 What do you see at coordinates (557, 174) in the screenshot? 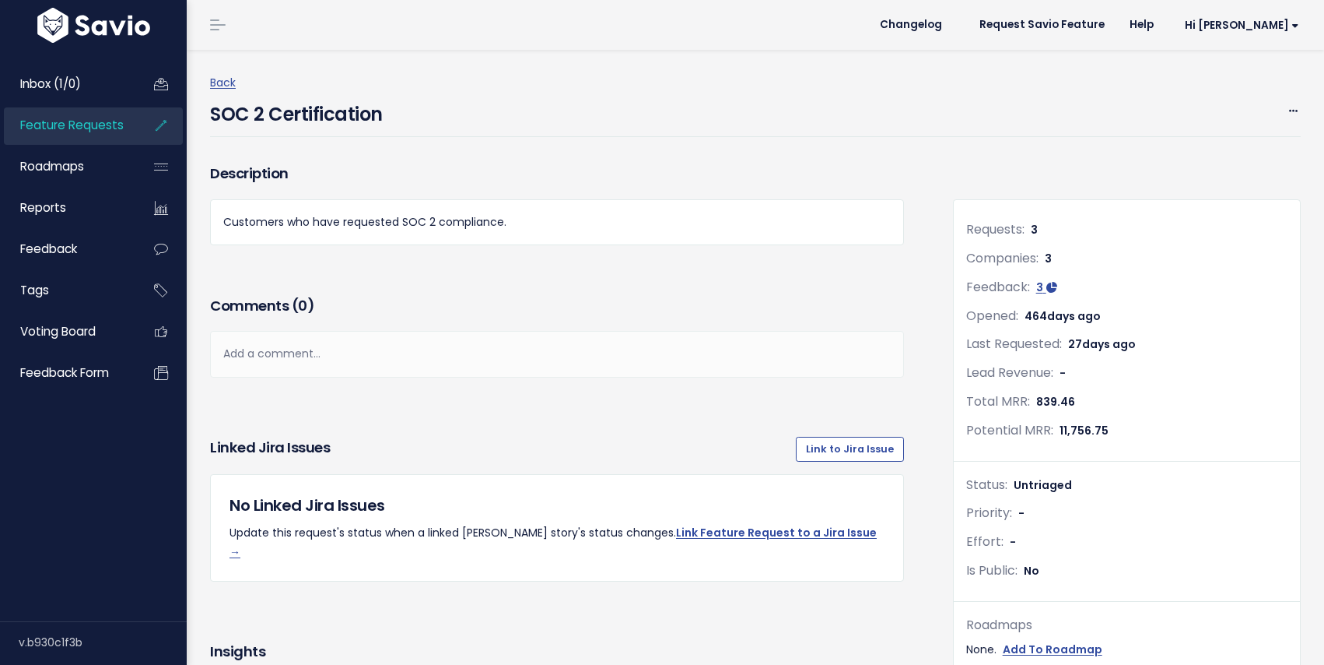
I see `h3: Description` at bounding box center [557, 174].